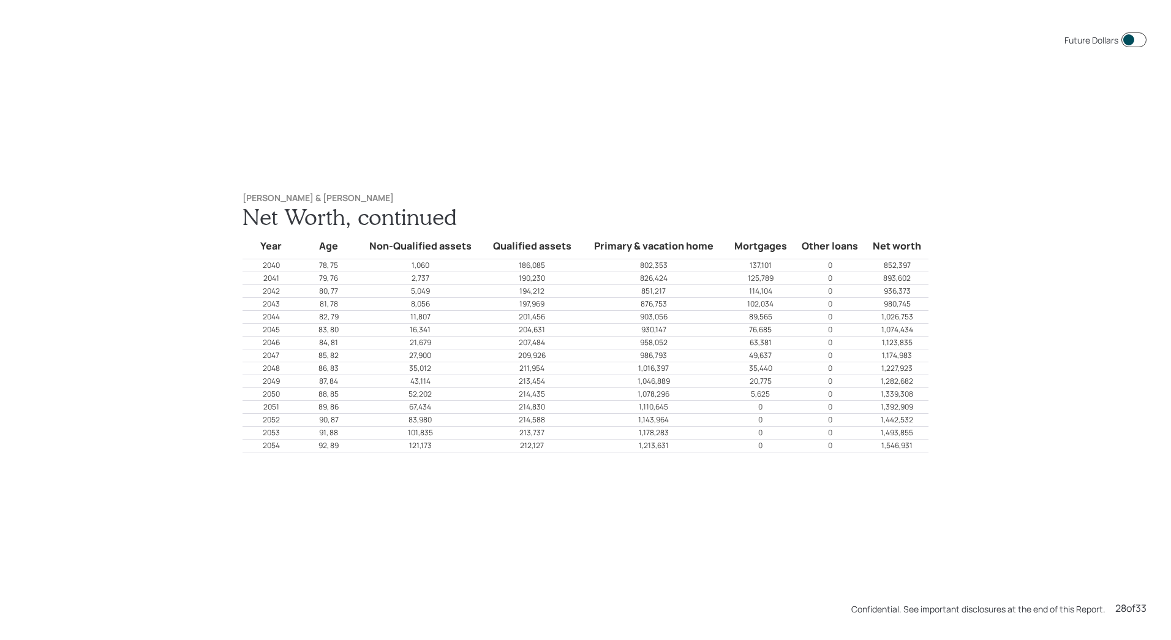 This screenshot has height=640, width=1171. I want to click on p: 114,104, so click(760, 291).